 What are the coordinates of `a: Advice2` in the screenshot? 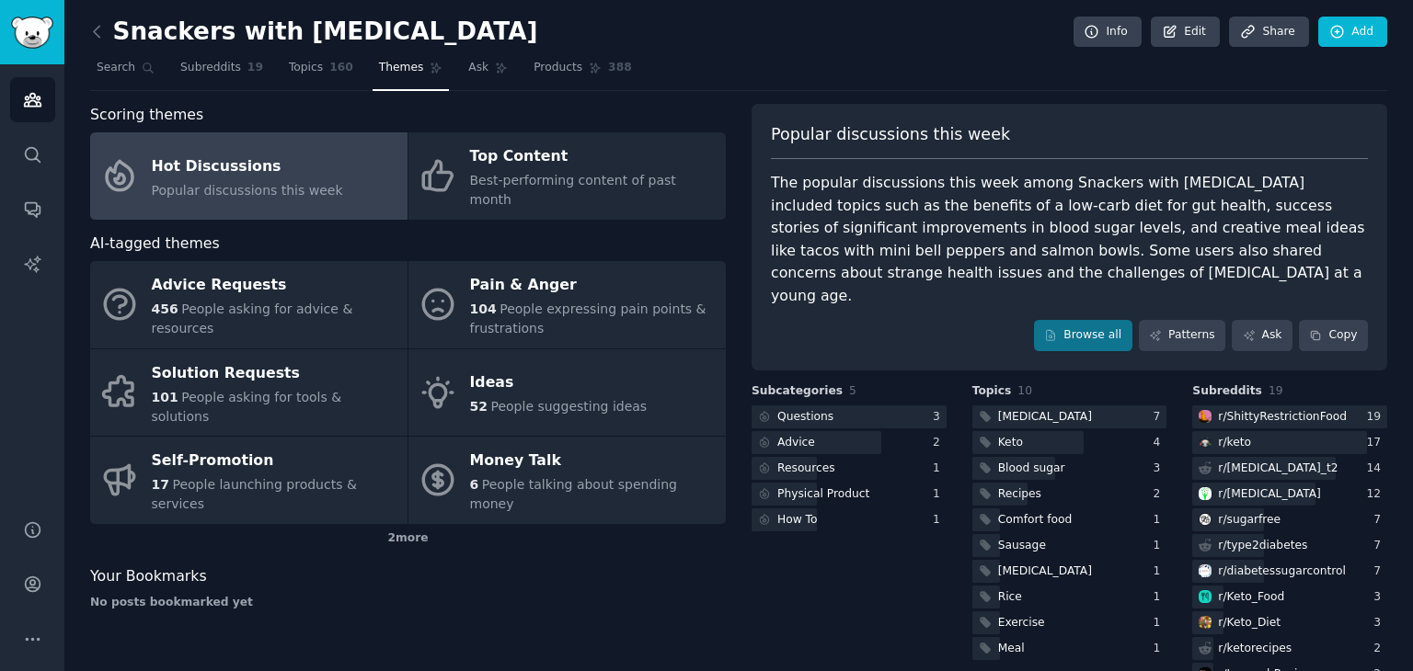 It's located at (849, 442).